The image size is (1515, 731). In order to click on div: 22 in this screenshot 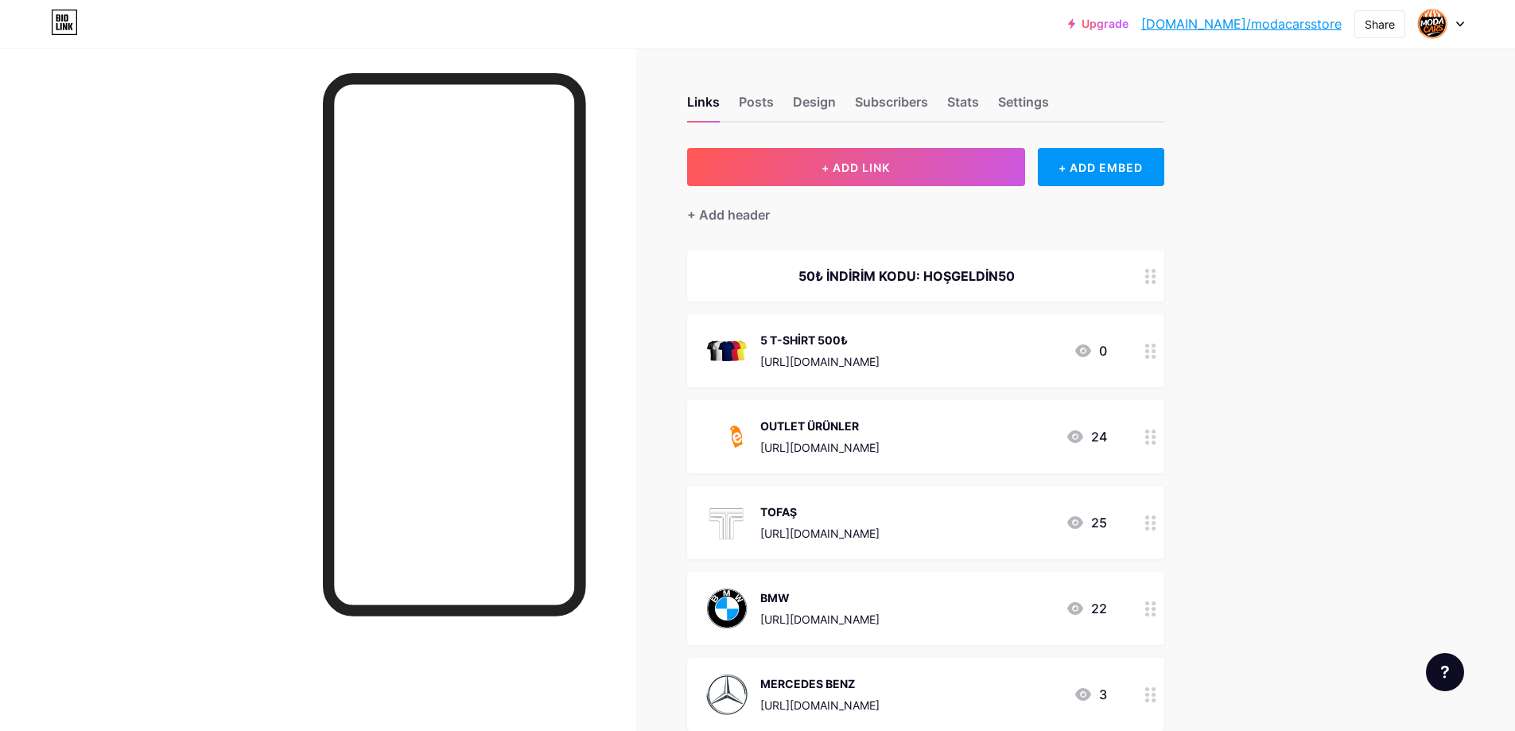, I will do `click(1086, 608)`.